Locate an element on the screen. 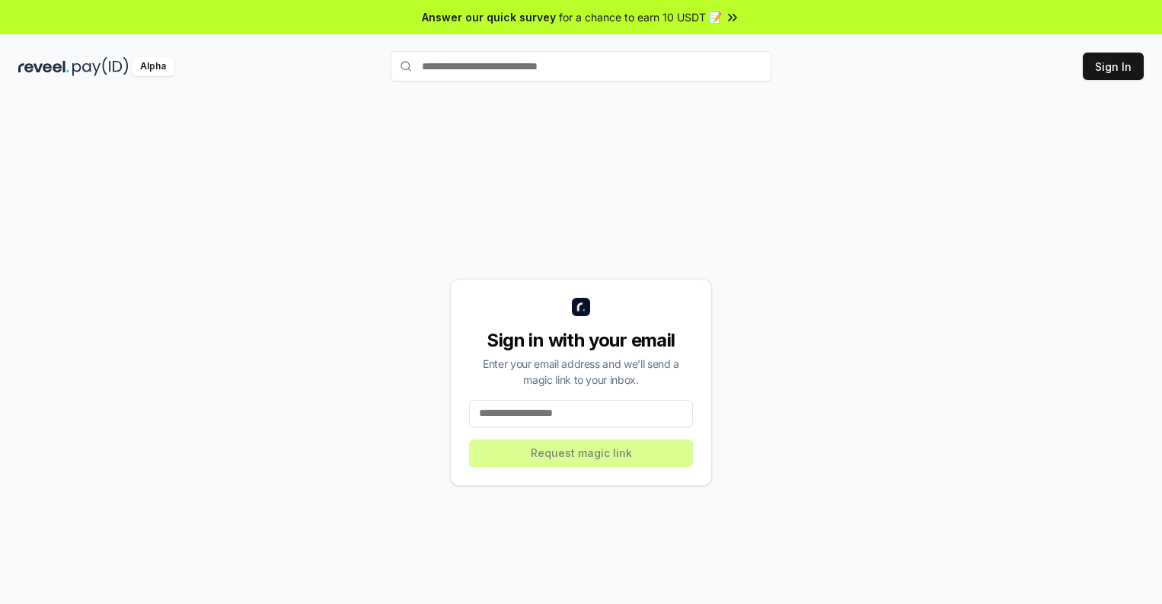 The image size is (1162, 604). div: Alpha is located at coordinates (153, 66).